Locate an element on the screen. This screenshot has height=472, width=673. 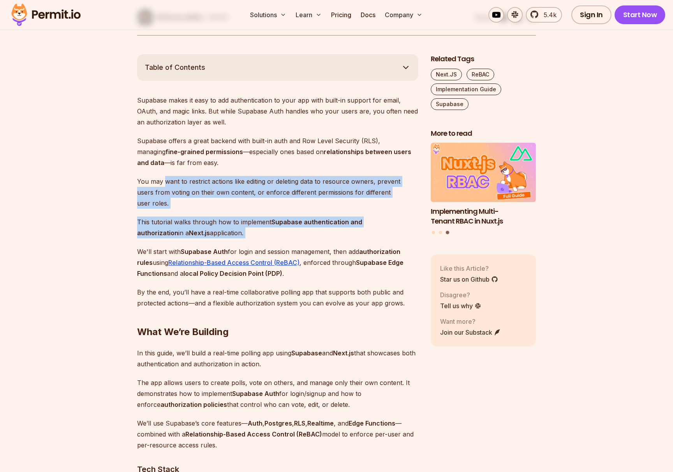
p: We’ll use Supabase’s core features— , , , , and —combined with a model to enforce per-user and pe... is located at coordinates (278, 434).